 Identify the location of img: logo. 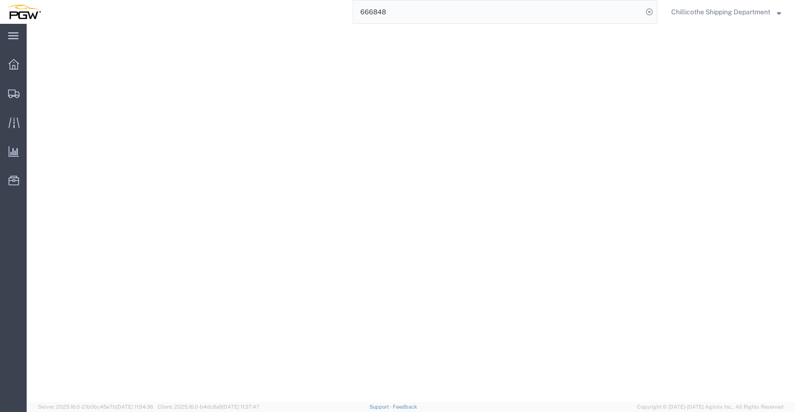
(24, 12).